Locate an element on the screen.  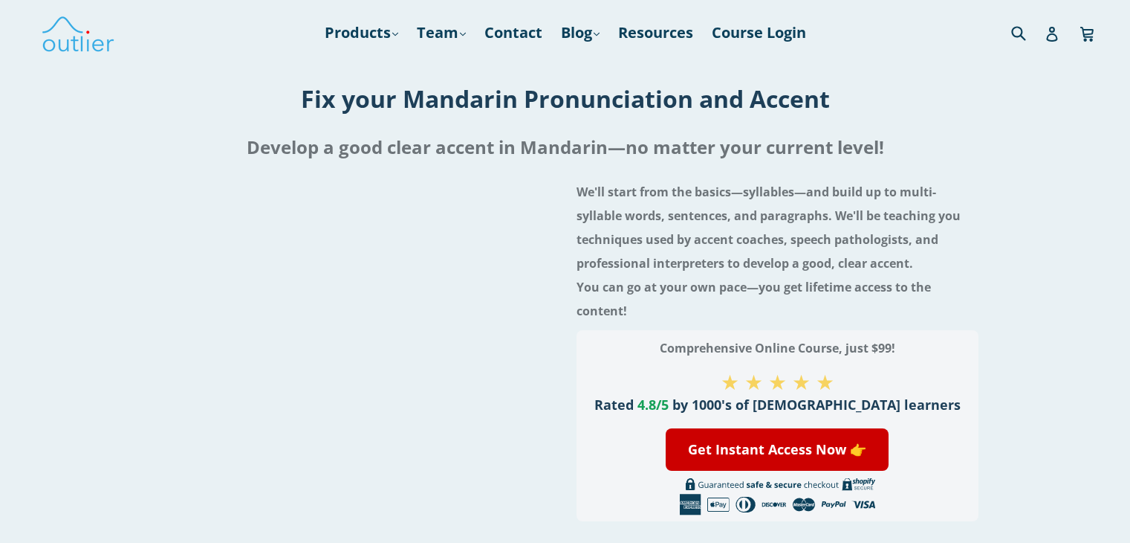
a: Get Instant Access Now 👉 is located at coordinates (777, 449).